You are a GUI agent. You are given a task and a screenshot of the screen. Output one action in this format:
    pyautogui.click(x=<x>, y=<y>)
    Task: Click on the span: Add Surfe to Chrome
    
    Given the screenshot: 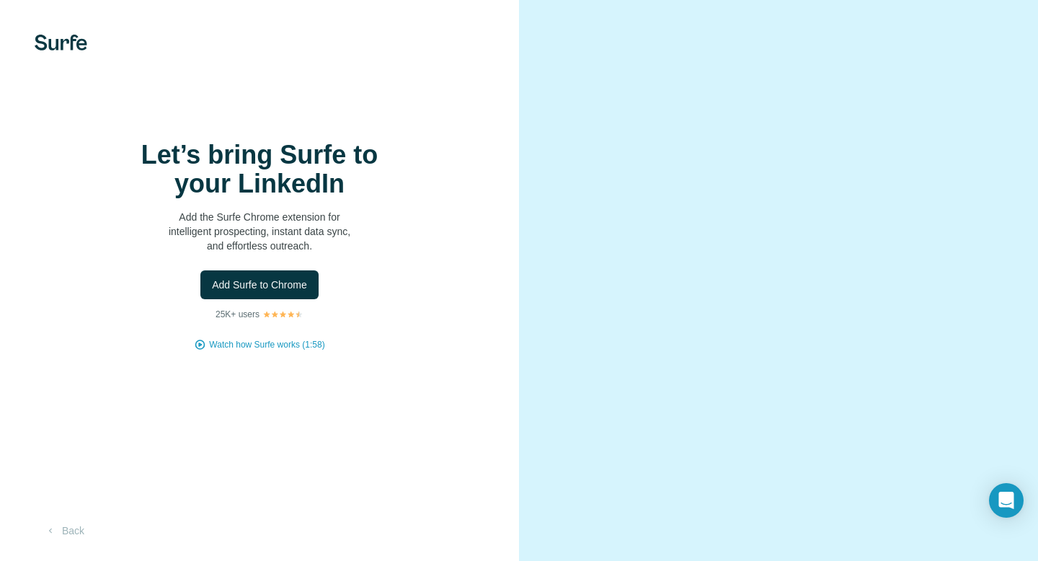 What is the action you would take?
    pyautogui.click(x=259, y=285)
    